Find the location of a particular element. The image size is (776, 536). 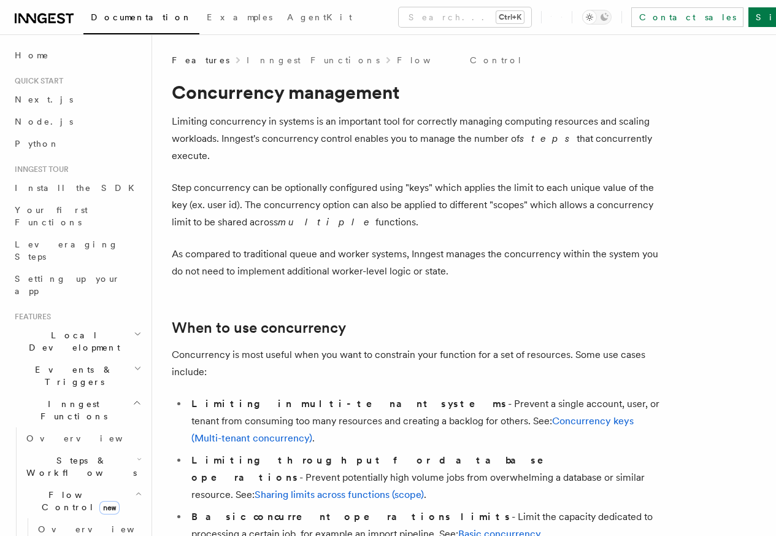

li: - Prevent a single account, user, or tenant from consuming too many resources and creating a back... is located at coordinates (425, 421).